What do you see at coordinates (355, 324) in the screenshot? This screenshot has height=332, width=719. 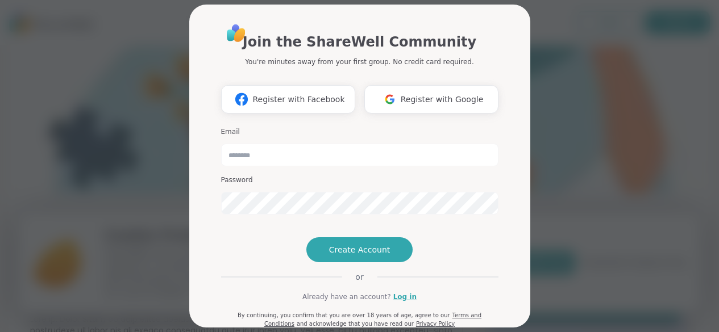 I see `span: and acknowledge that you have read our` at bounding box center [355, 324].